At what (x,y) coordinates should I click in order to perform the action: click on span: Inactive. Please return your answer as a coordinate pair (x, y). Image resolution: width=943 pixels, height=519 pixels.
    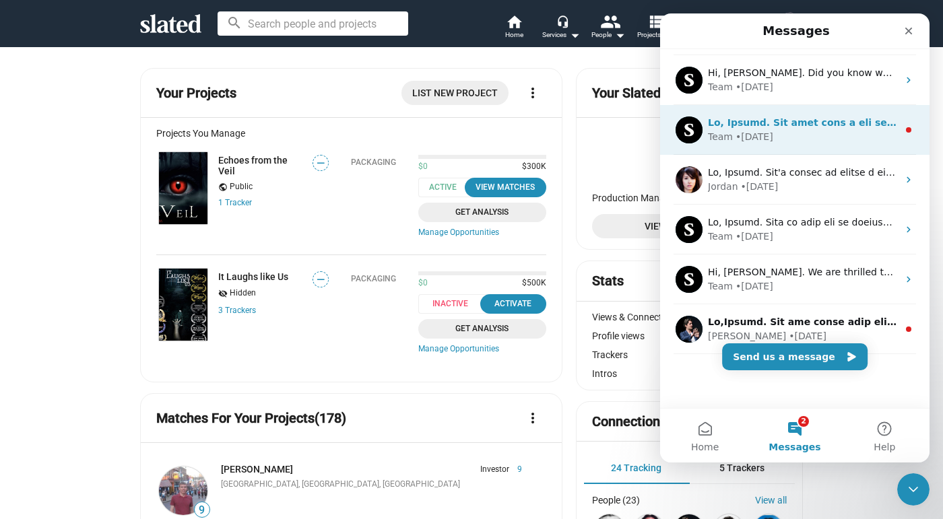
    Looking at the image, I should click on (454, 304).